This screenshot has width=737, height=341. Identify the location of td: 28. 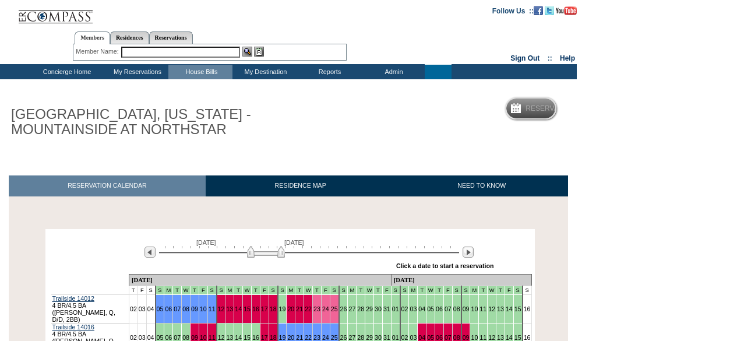
(361, 308).